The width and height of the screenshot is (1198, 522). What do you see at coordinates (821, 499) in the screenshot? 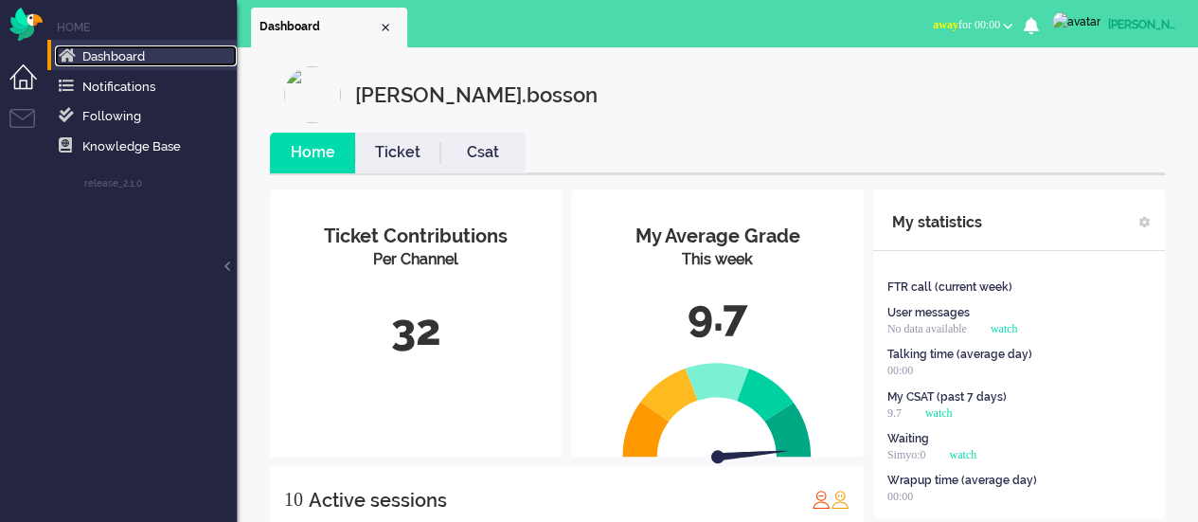
I see `img: profile_red.svg` at bounding box center [821, 499].